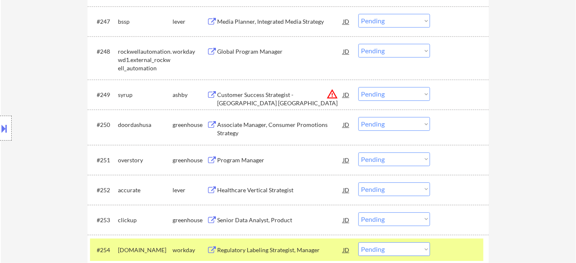  I want to click on div: #254, so click(104, 251).